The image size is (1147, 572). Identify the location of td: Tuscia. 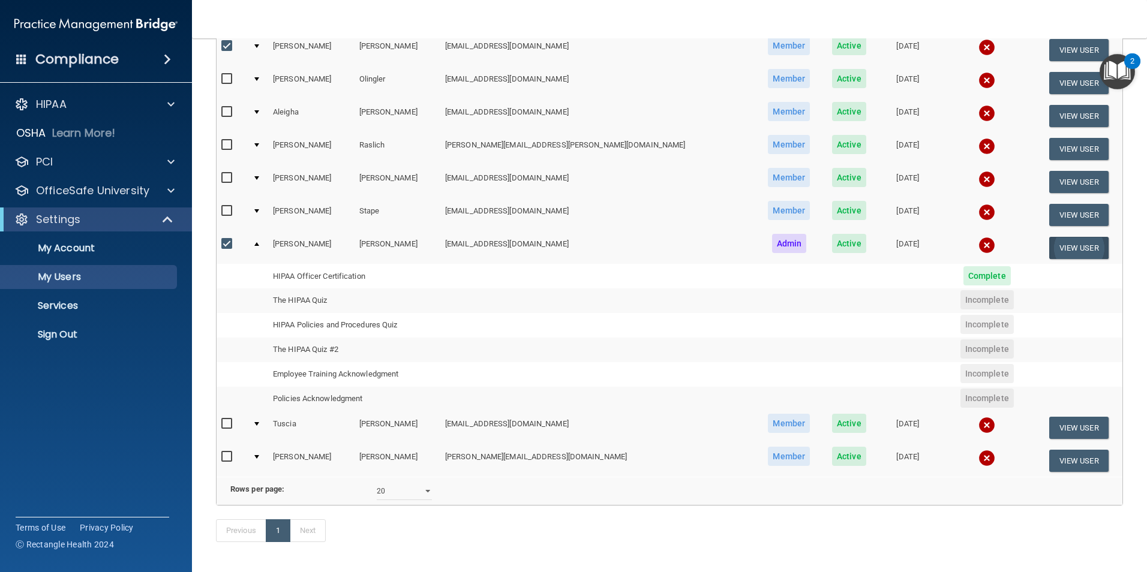
(311, 428).